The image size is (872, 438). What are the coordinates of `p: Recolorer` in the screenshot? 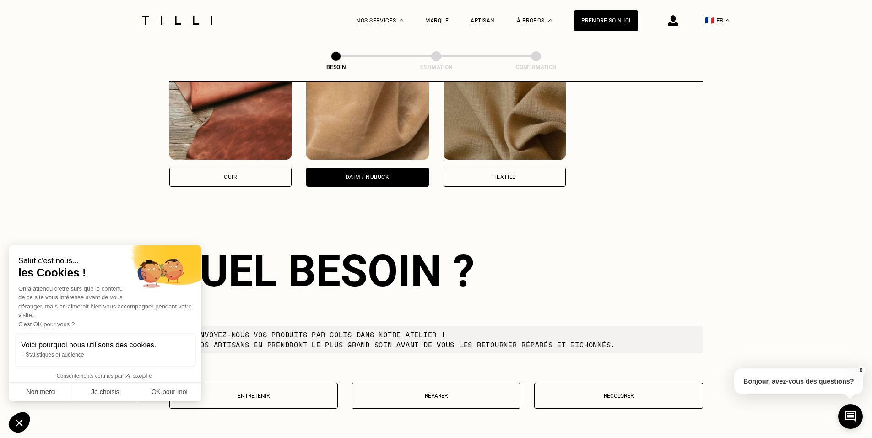 It's located at (619, 396).